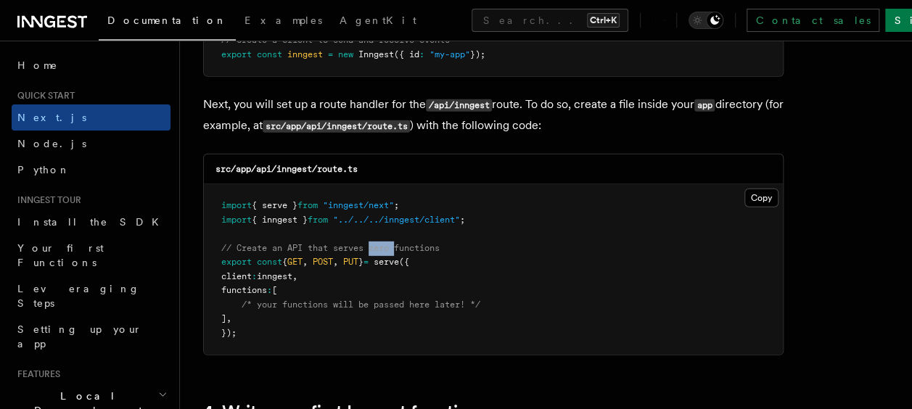 The width and height of the screenshot is (912, 409). What do you see at coordinates (38, 65) in the screenshot?
I see `span: Home` at bounding box center [38, 65].